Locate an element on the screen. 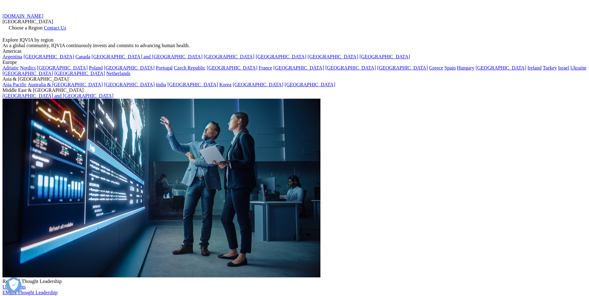  a: Canada is located at coordinates (83, 57).